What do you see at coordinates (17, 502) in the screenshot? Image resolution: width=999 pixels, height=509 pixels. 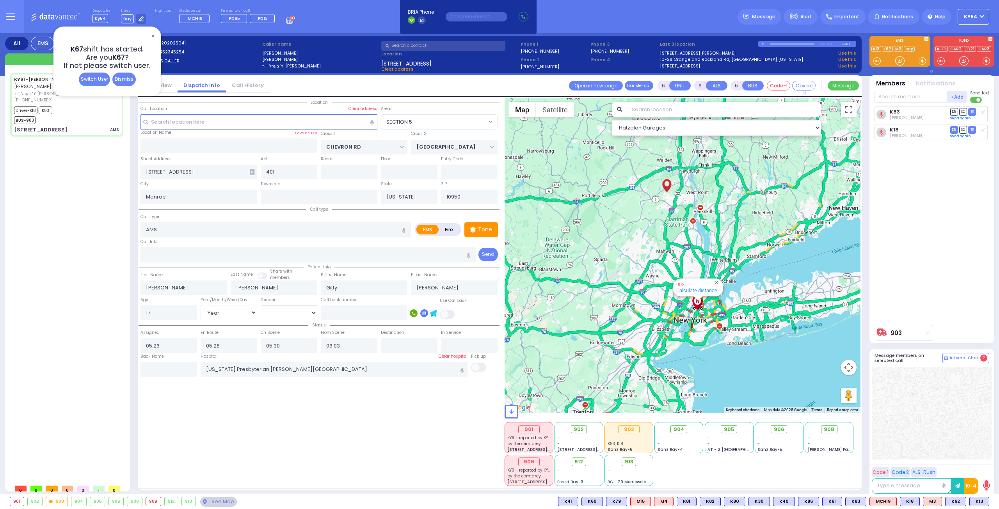 I see `div: 901` at bounding box center [17, 502].